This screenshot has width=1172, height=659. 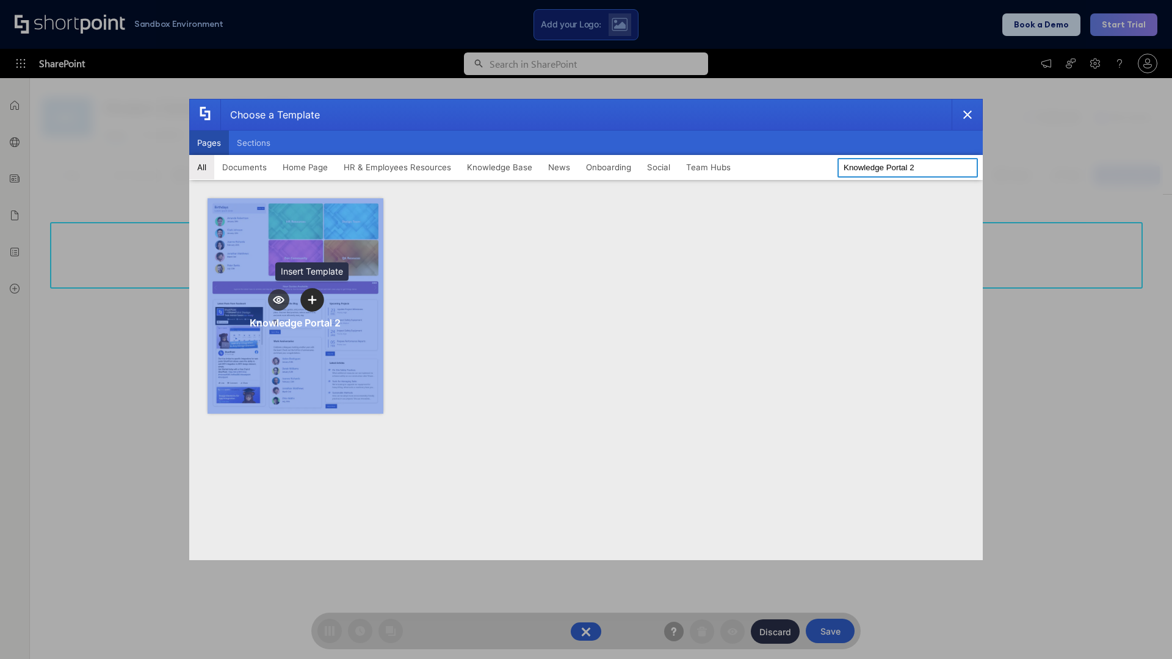 I want to click on div: Knowledge Portal 2, so click(x=295, y=323).